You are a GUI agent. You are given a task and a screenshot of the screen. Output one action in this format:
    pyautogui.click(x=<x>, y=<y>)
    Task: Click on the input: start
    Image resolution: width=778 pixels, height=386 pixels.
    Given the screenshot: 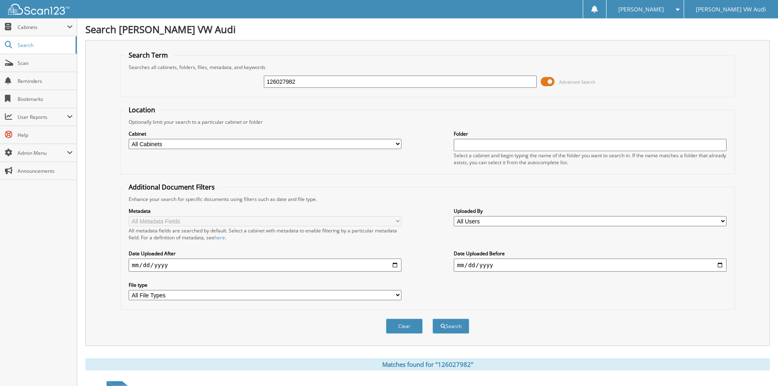 What is the action you would take?
    pyautogui.click(x=265, y=265)
    